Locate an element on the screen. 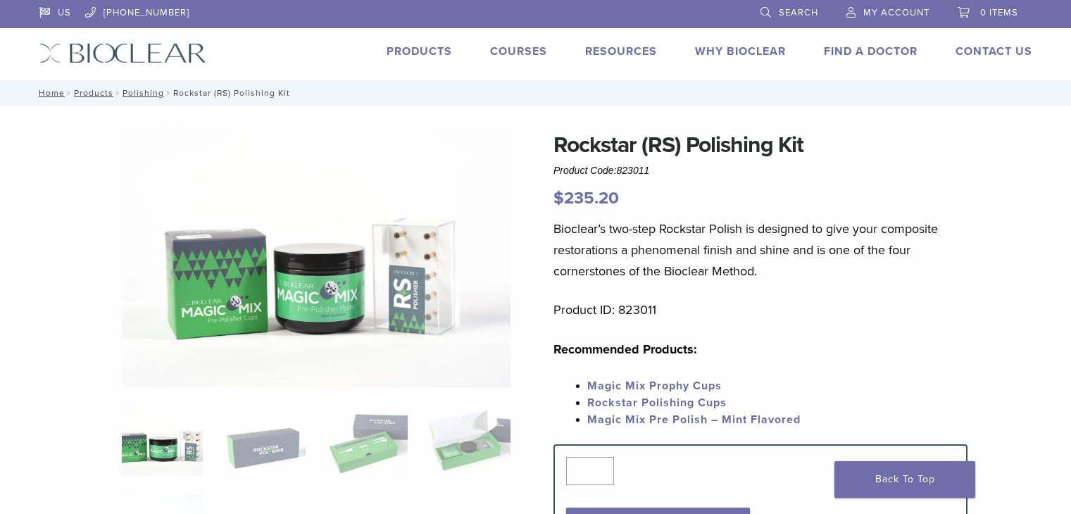 This screenshot has width=1071, height=514. a: Rockstar Polishing Cups is located at coordinates (657, 403).